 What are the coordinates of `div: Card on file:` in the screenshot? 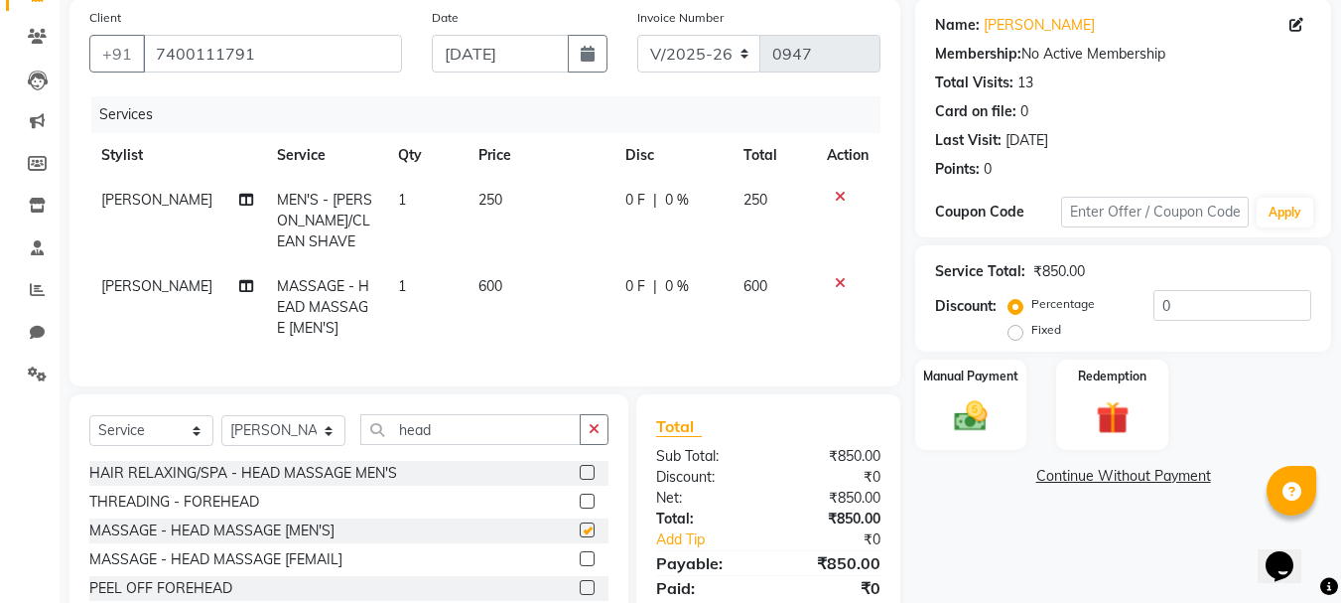 It's located at (976, 111).